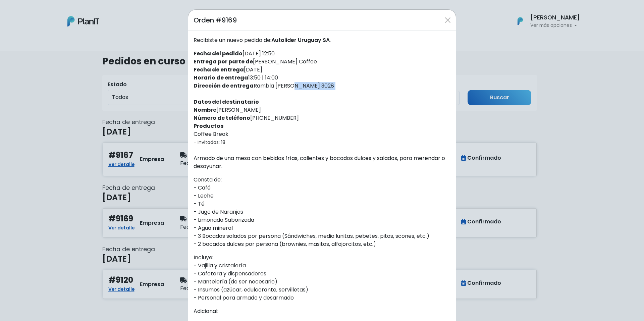 This screenshot has height=321, width=644. Describe the element at coordinates (322, 162) in the screenshot. I see `p: Armado de una mesa con bebidas frías, calientes y bocados dulces y salados, para merendar o desay...` at that location.